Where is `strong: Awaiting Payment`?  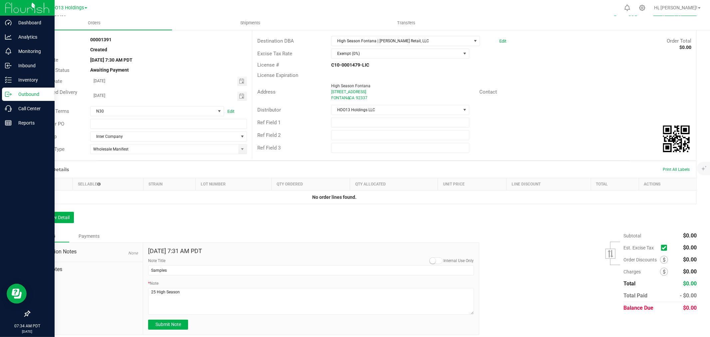 strong: Awaiting Payment is located at coordinates (110, 70).